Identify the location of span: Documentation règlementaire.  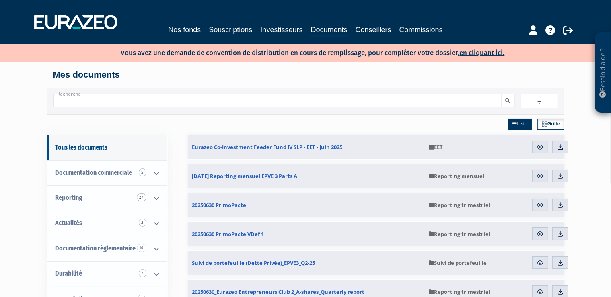
(96, 248).